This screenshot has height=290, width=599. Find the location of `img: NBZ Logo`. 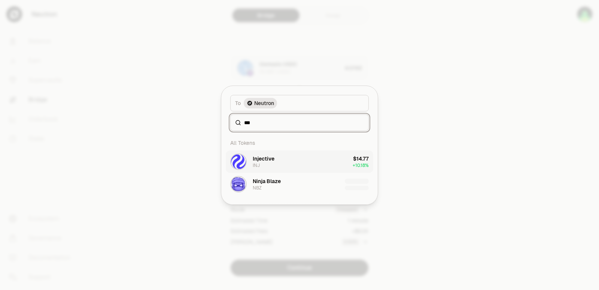

img: NBZ Logo is located at coordinates (239, 184).